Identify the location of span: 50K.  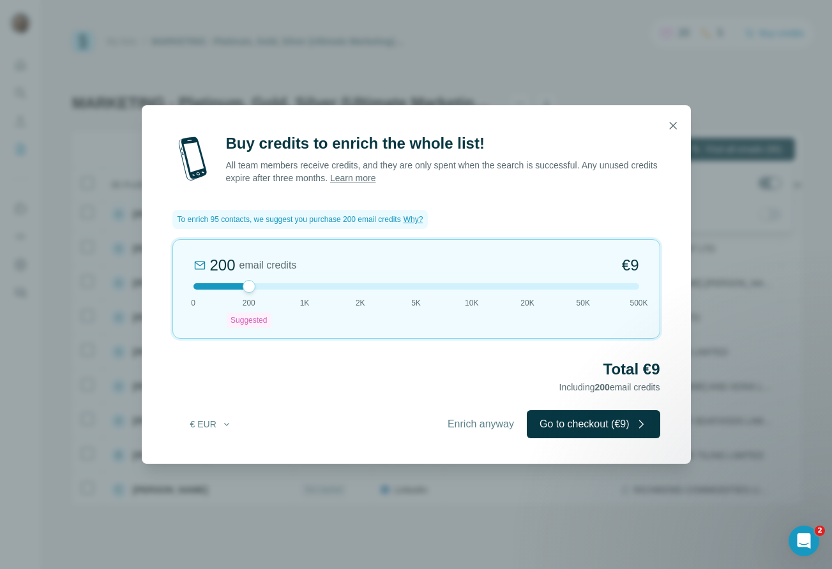
(583, 303).